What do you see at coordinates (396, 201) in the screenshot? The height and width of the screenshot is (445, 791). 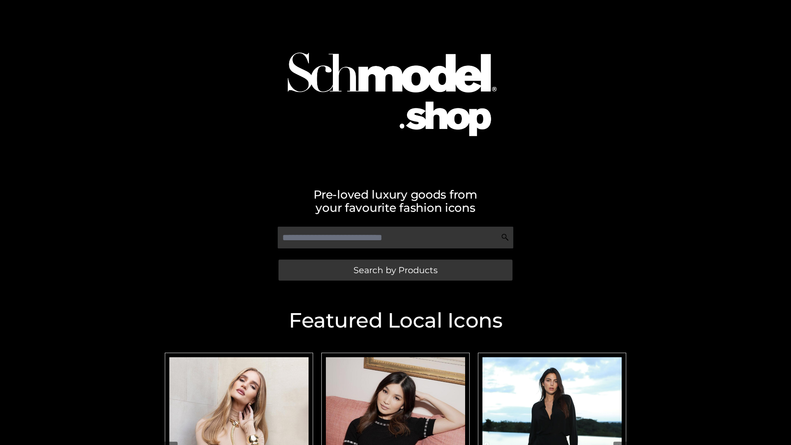 I see `h2: Pre-loved luxury goods from your favourite fashion icons` at bounding box center [396, 201].